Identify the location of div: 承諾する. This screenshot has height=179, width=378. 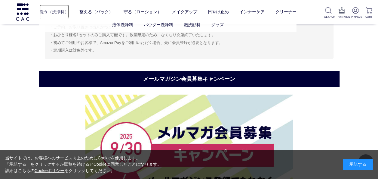
(358, 164).